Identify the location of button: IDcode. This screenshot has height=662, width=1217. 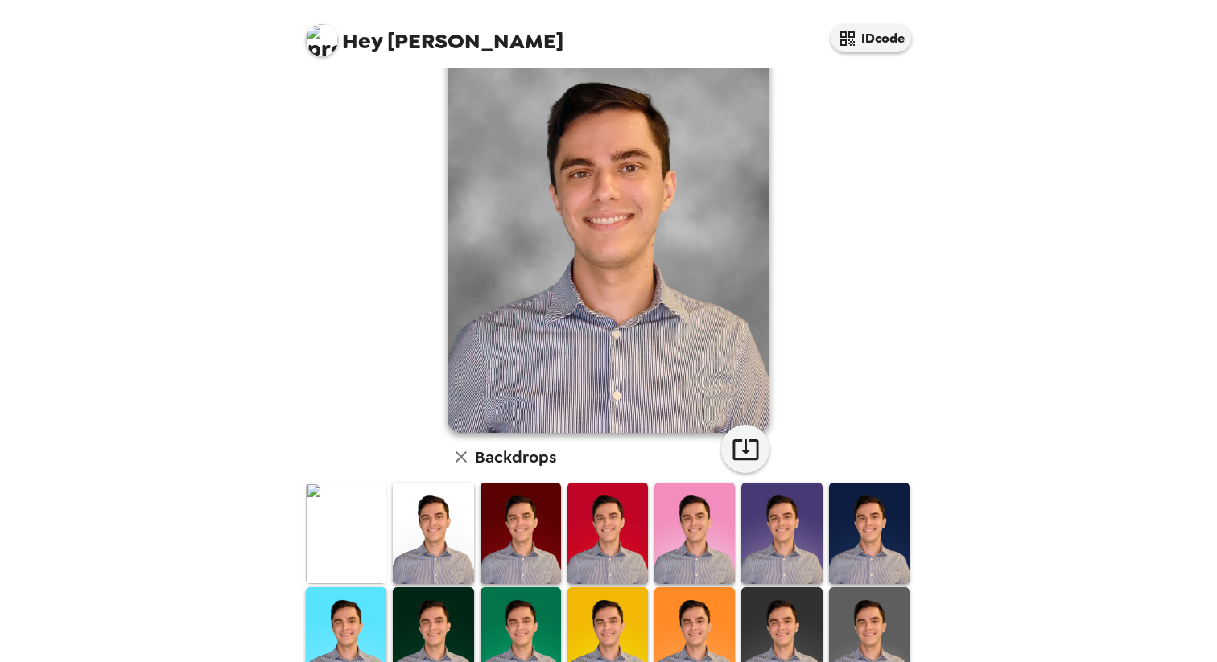
(871, 38).